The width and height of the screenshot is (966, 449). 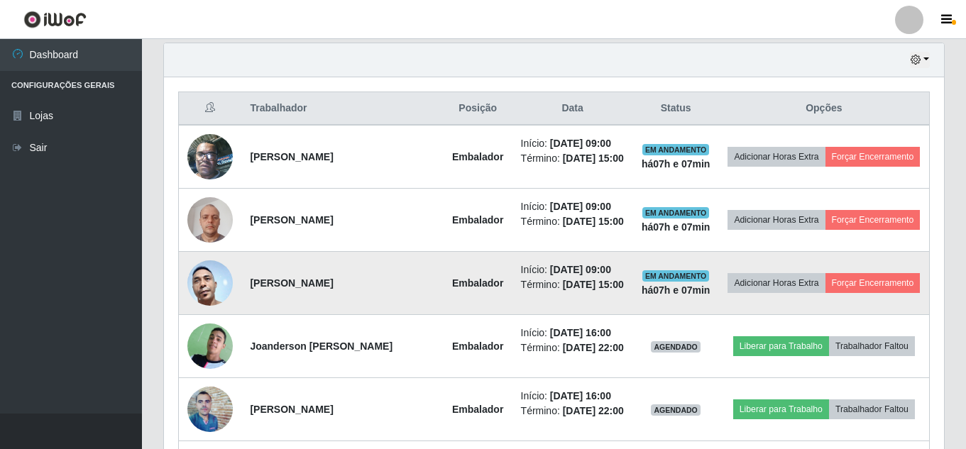 What do you see at coordinates (210, 346) in the screenshot?
I see `img: 1697137663961.jpeg` at bounding box center [210, 346].